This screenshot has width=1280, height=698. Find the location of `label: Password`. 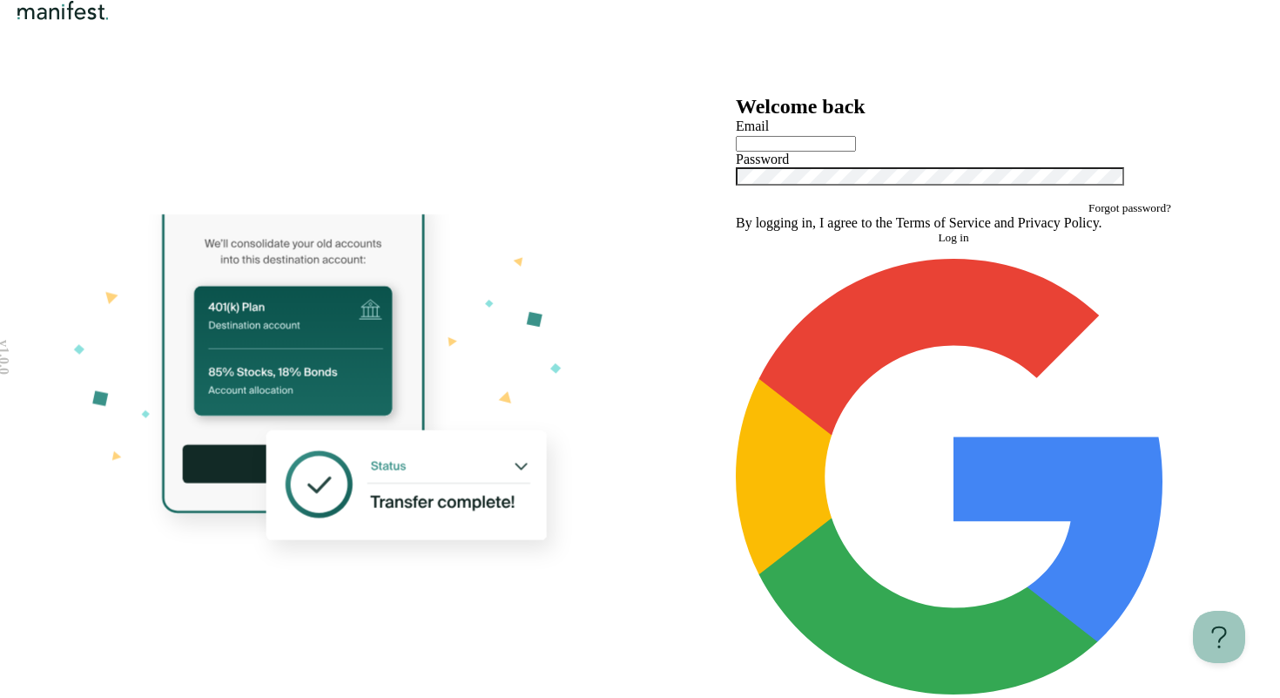

label: Password is located at coordinates (762, 159).